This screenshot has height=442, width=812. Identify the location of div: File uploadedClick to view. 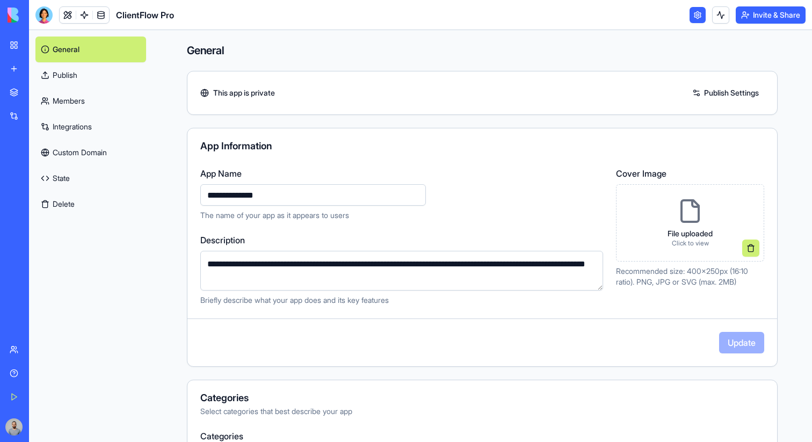
(690, 223).